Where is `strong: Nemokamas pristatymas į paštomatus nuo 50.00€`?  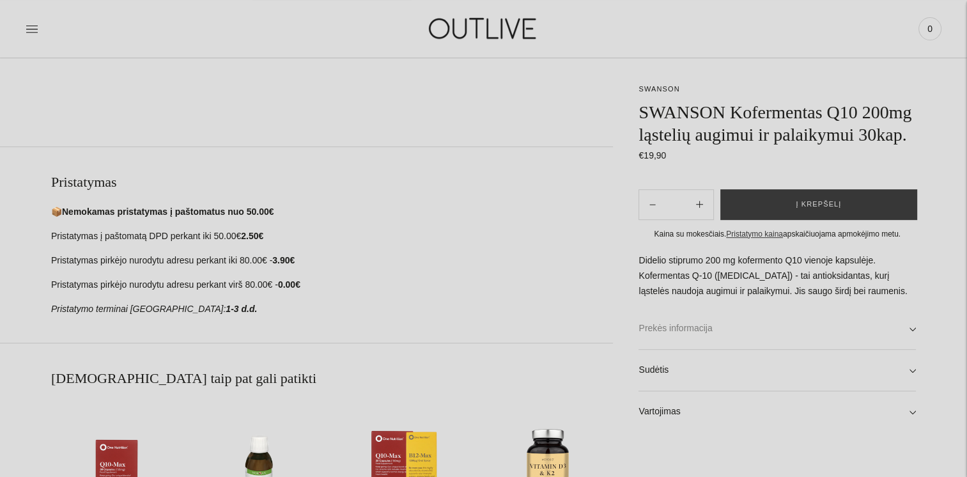
strong: Nemokamas pristatymas į paštomatus nuo 50.00€ is located at coordinates (167, 211).